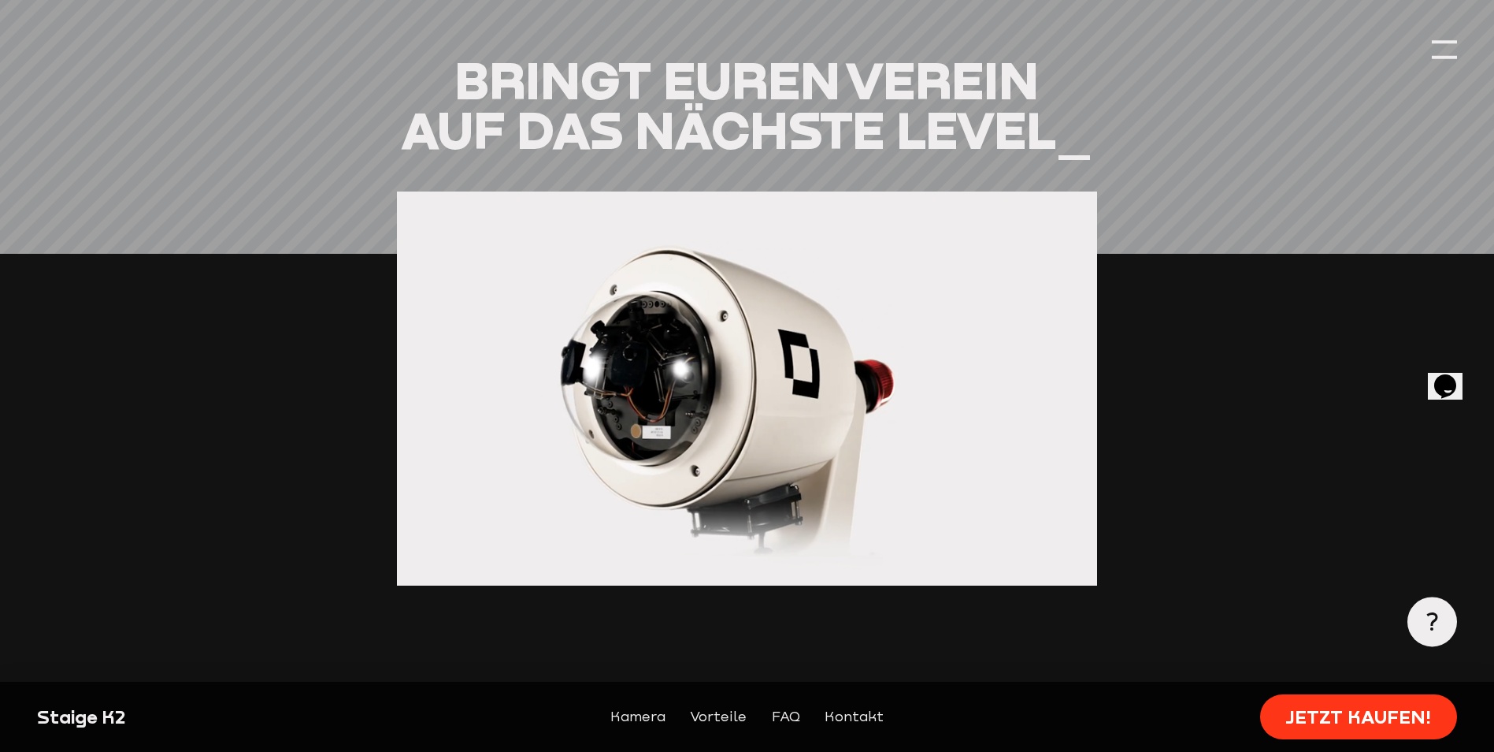  What do you see at coordinates (638, 717) in the screenshot?
I see `a: Kamera` at bounding box center [638, 717].